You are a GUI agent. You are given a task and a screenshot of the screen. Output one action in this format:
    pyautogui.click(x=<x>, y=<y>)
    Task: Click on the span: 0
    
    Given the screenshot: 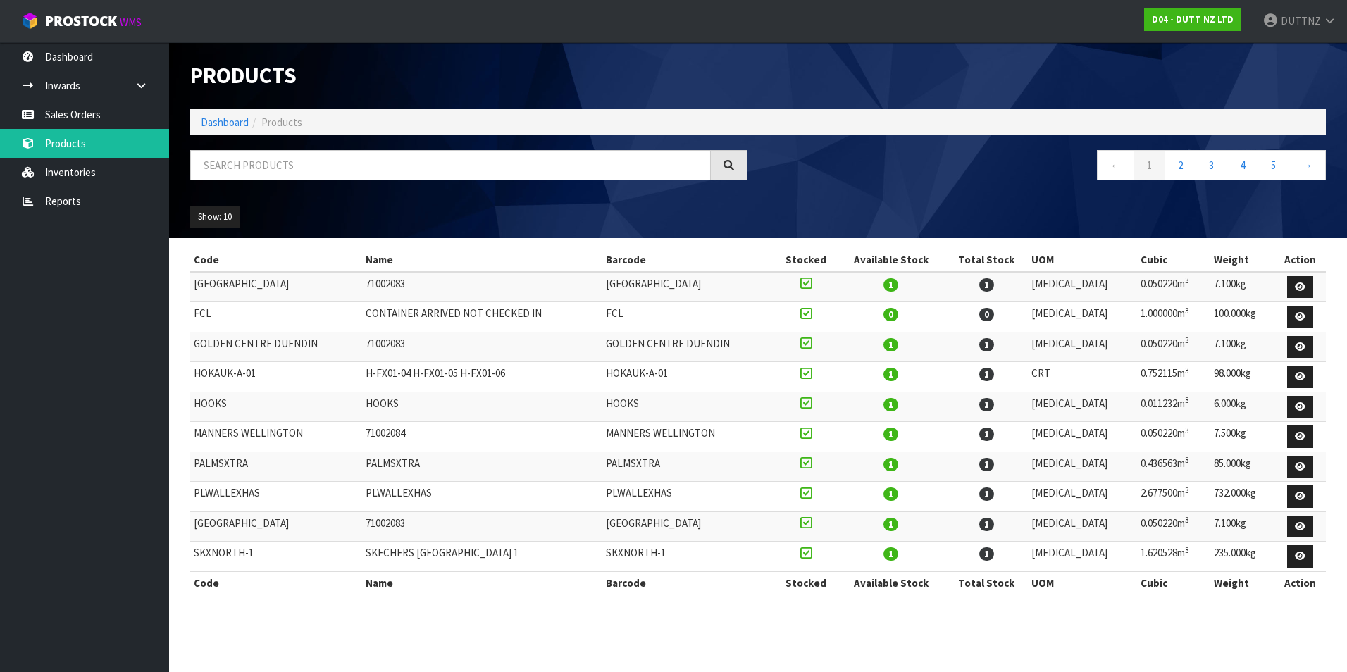 What is the action you would take?
    pyautogui.click(x=890, y=314)
    